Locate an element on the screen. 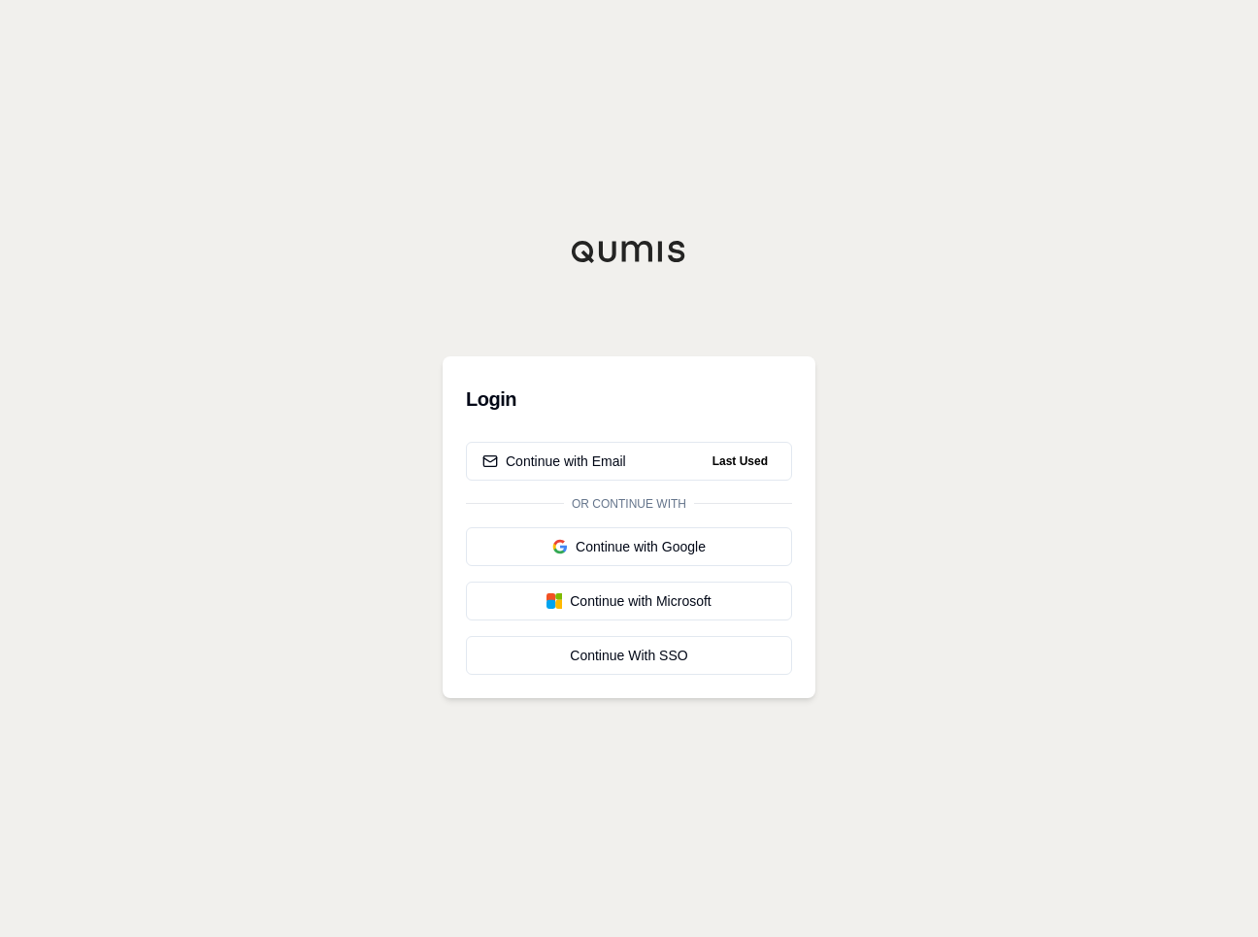  a: Continue With SSO is located at coordinates (629, 655).